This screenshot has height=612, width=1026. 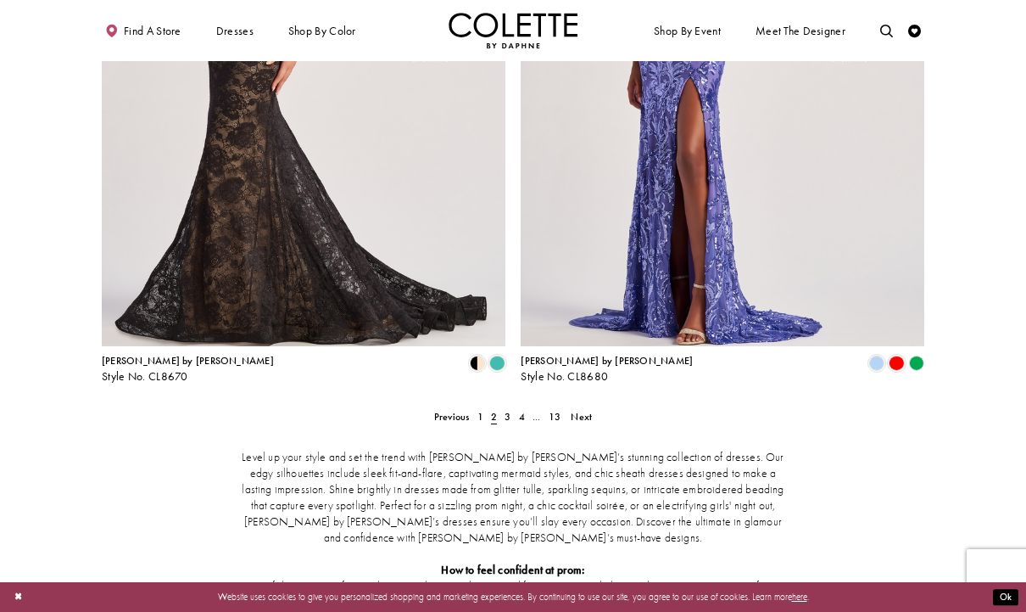 What do you see at coordinates (581, 417) in the screenshot?
I see `span: Next` at bounding box center [581, 417].